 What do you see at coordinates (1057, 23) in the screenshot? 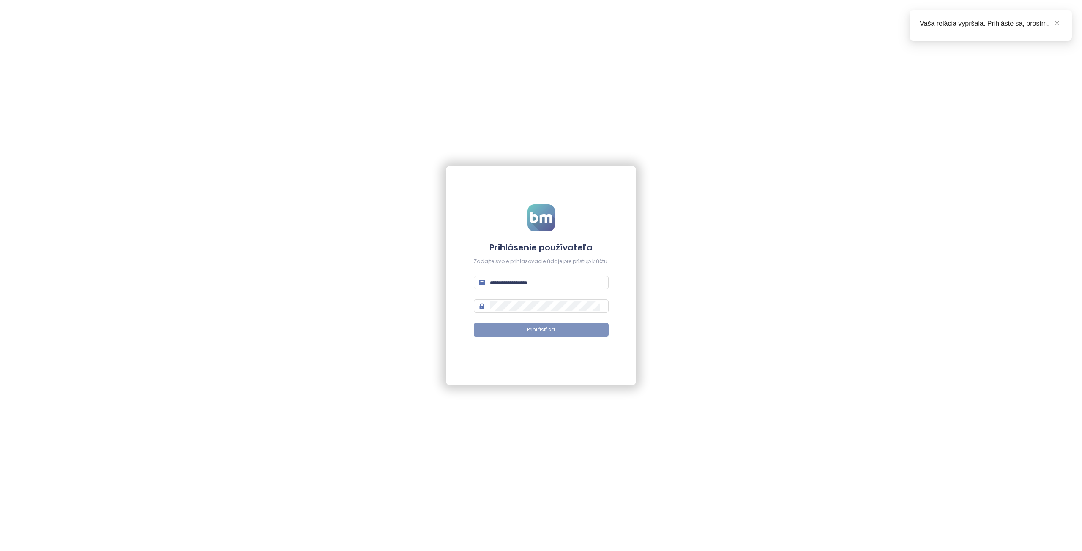
I see `span: close` at bounding box center [1057, 23].